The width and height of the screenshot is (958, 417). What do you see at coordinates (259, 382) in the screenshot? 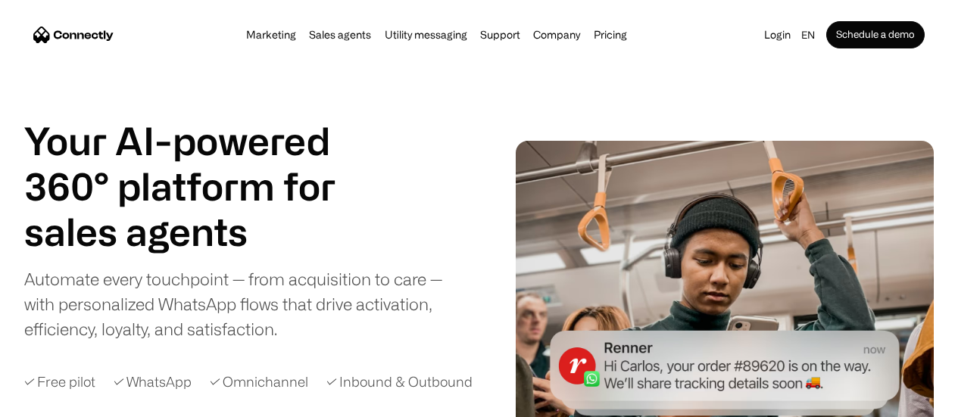
I see `div: ✓ Omnichannel` at bounding box center [259, 382].